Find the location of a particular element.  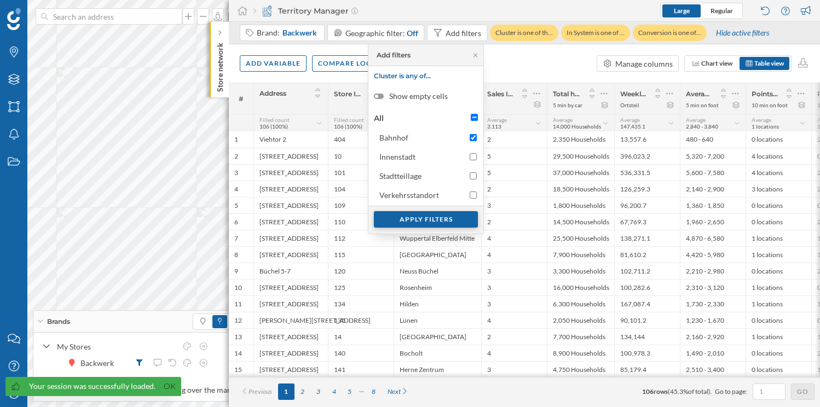

div: Hilden is located at coordinates (437, 304).